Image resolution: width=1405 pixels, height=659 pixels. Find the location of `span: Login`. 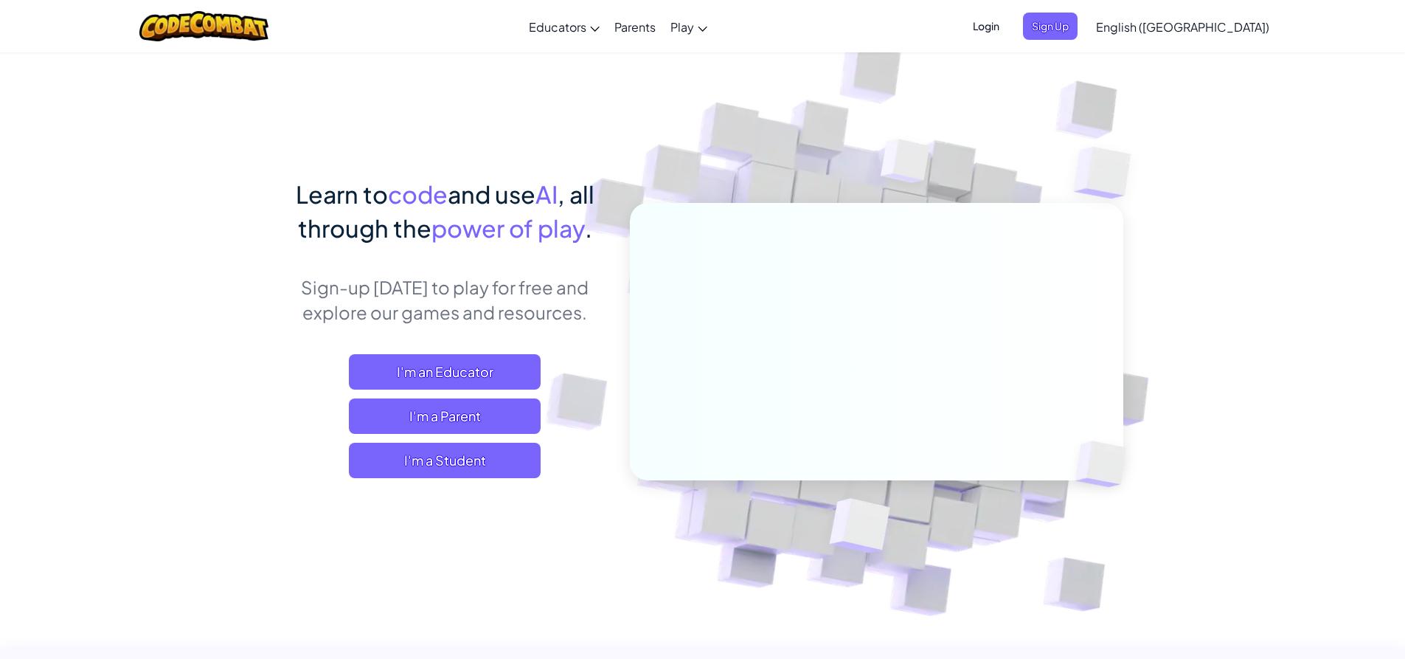

span: Login is located at coordinates (986, 26).